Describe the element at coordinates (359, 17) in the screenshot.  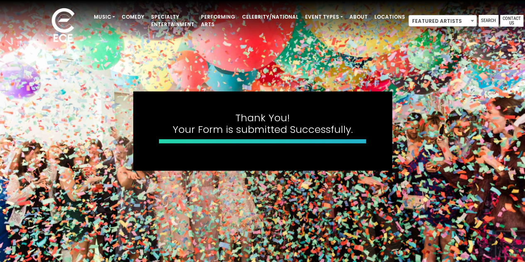
I see `a: About` at that location.